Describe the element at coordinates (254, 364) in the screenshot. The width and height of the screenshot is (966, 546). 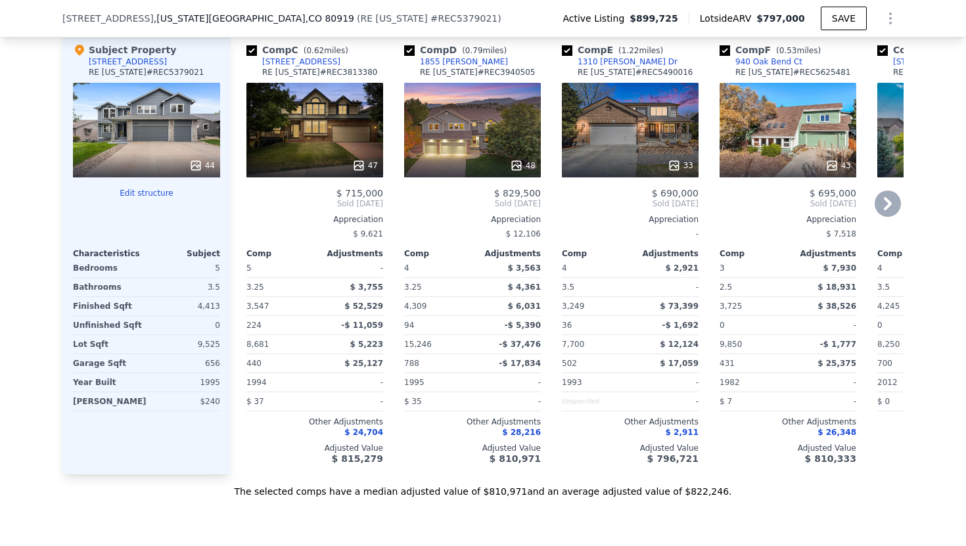
I see `span: 440` at that location.